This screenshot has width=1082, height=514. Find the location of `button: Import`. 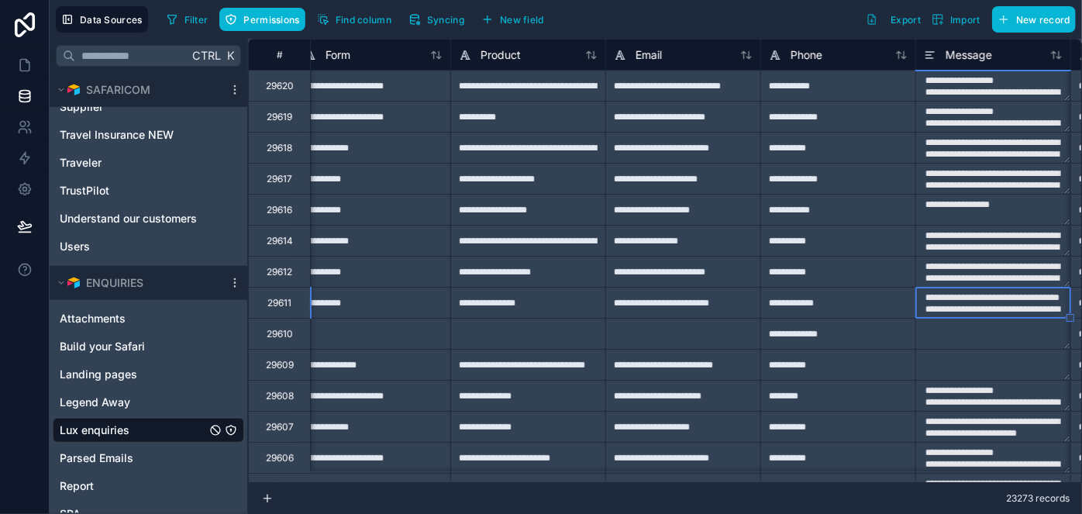

button: Import is located at coordinates (956, 19).